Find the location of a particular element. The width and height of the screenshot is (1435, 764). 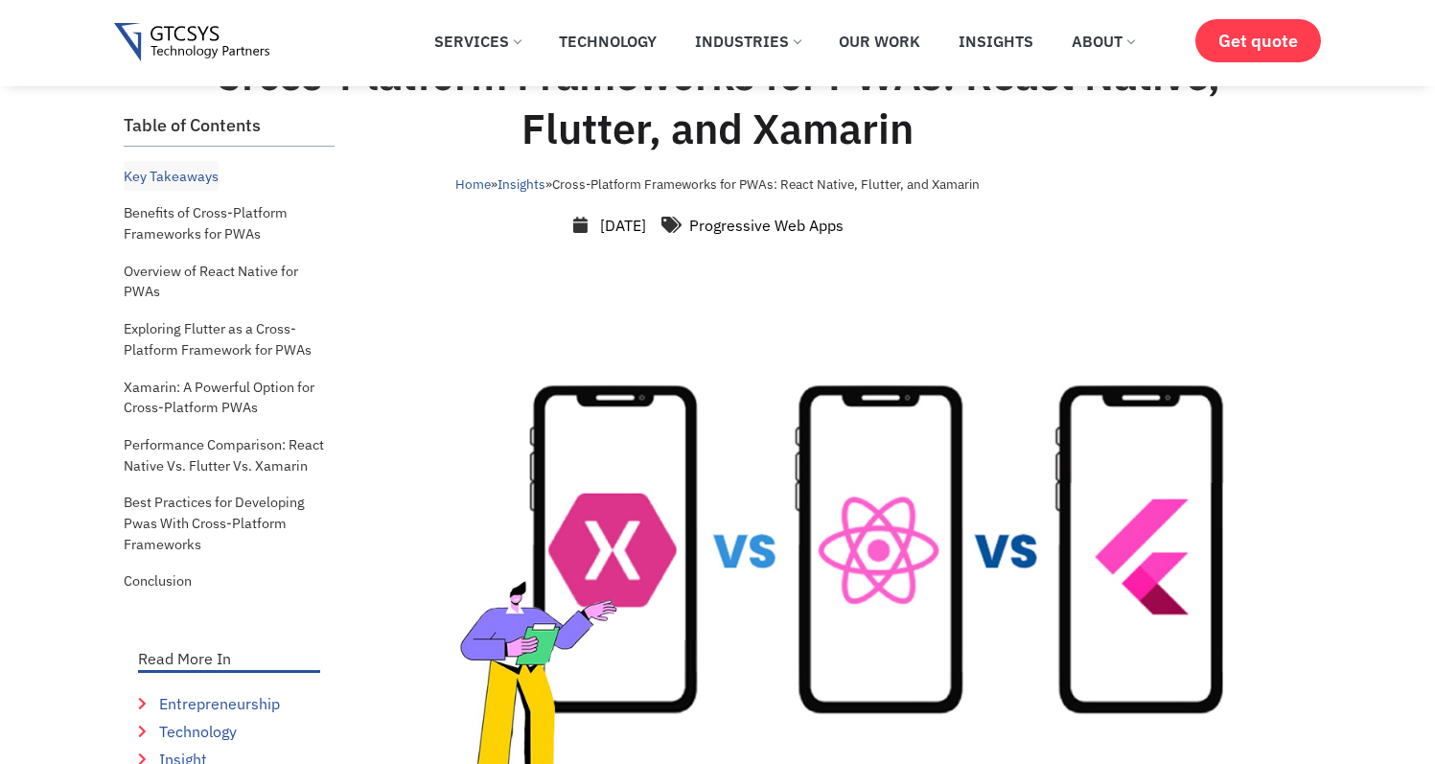

a: Progressive Web Apps is located at coordinates (766, 225).